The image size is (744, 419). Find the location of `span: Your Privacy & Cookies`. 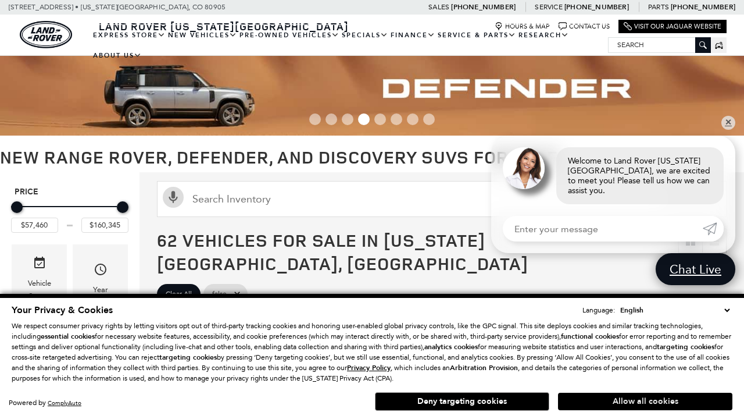

span: Your Privacy & Cookies is located at coordinates (62, 310).